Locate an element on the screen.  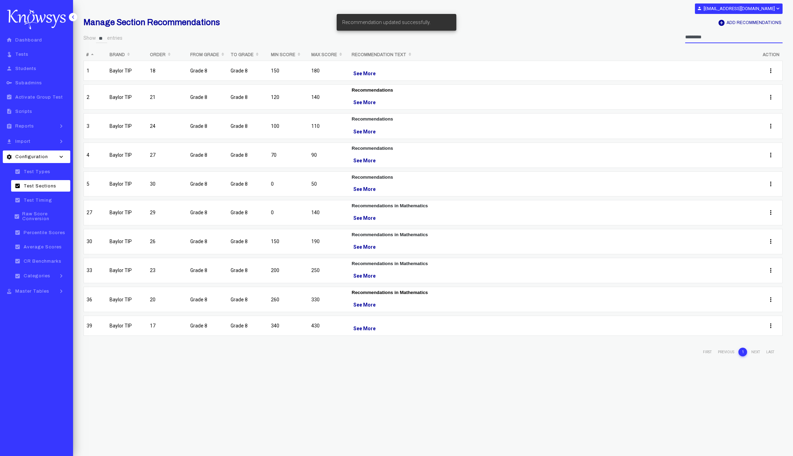
td: 2 is located at coordinates (95, 98).